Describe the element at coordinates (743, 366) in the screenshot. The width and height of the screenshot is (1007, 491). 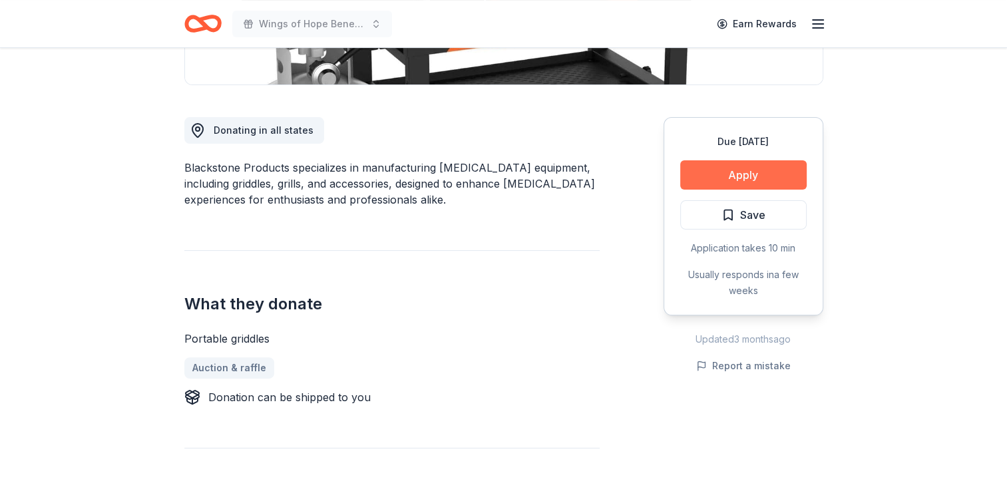
I see `button: Report a mistake` at that location.